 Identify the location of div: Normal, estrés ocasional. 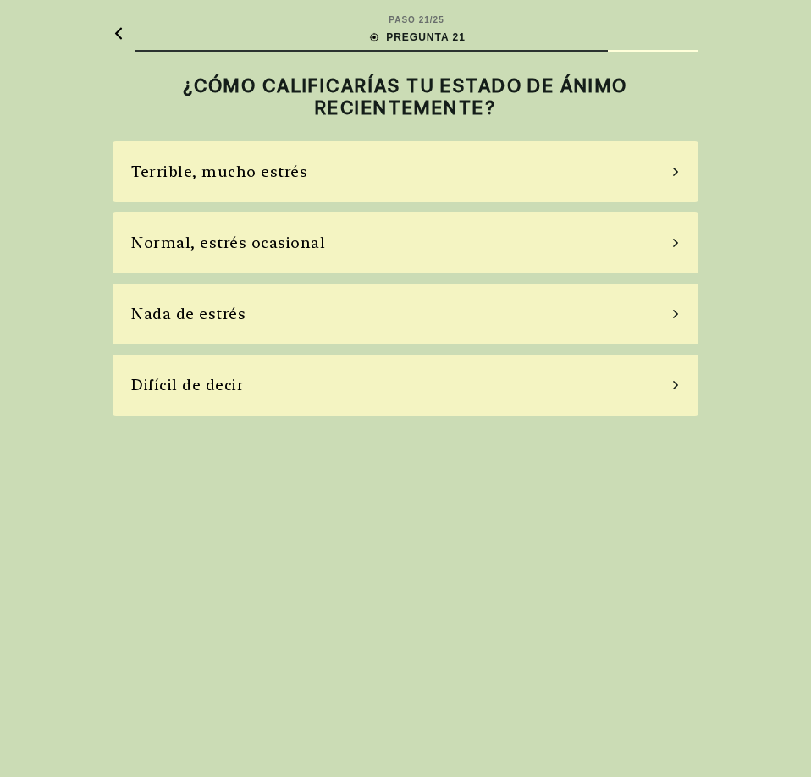
(228, 242).